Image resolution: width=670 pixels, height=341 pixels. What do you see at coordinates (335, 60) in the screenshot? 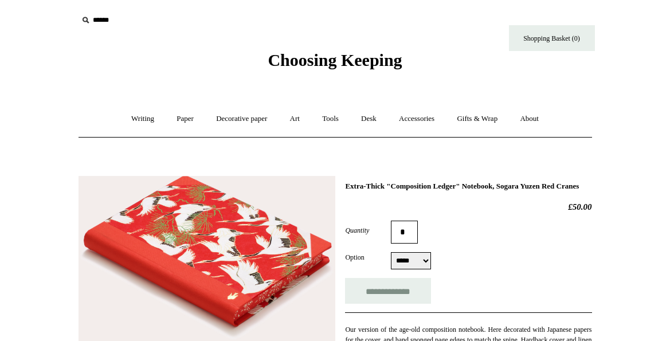
I see `span: Choosing Keeping` at bounding box center [335, 60].